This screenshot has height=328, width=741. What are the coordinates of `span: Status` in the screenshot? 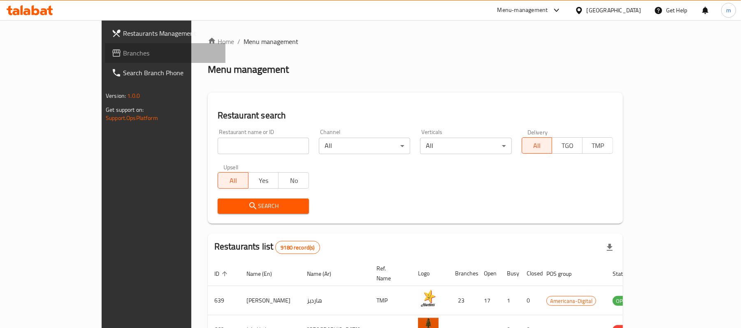 It's located at (626, 274).